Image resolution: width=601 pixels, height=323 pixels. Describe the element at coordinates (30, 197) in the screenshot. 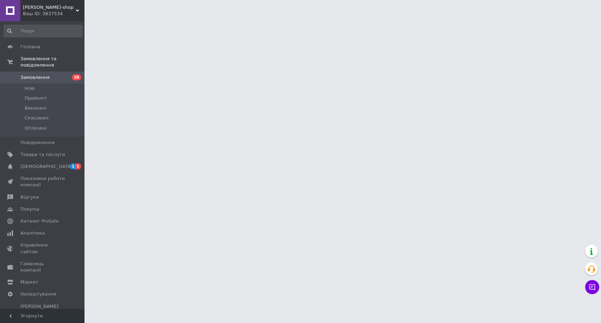

I see `span: Відгуки` at that location.